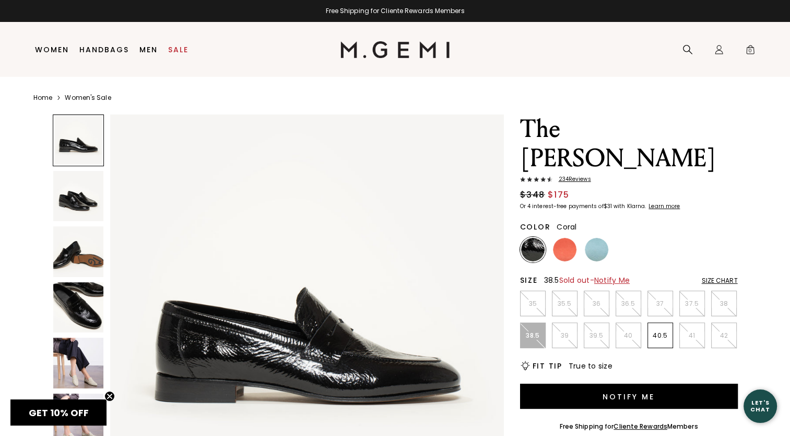 The image size is (790, 436). Describe the element at coordinates (596, 249) in the screenshot. I see `img: Capri Blue` at that location.